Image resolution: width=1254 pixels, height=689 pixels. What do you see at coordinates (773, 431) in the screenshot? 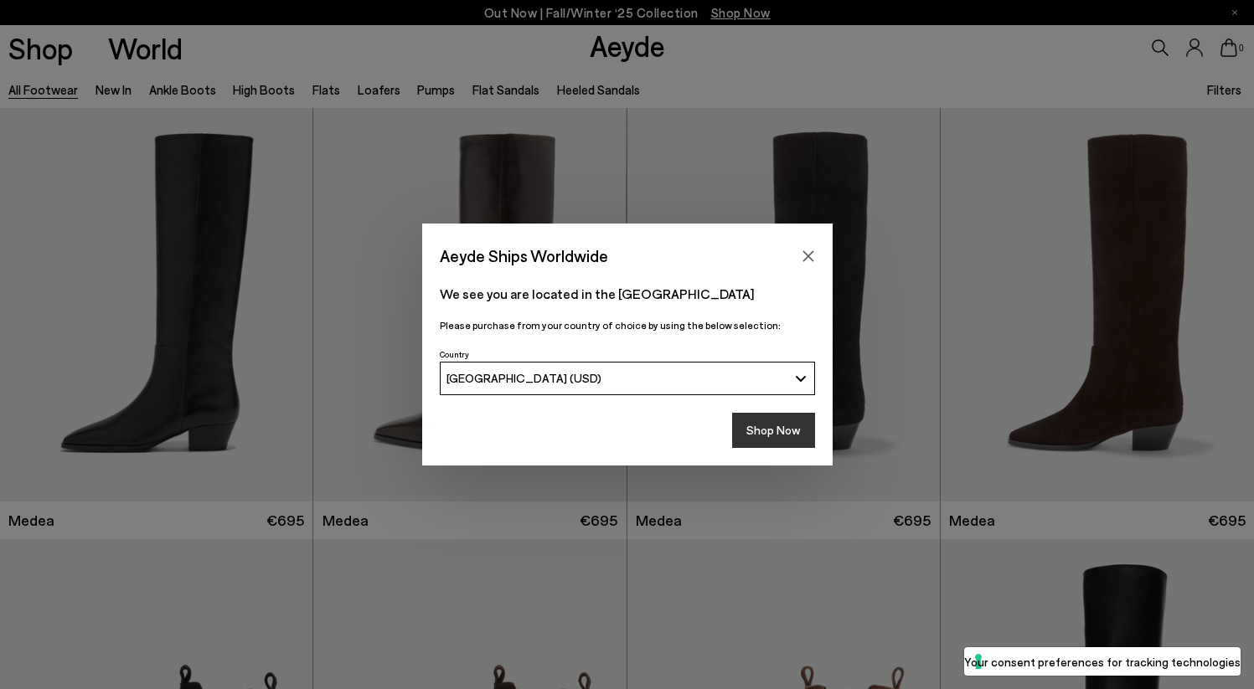
I see `button: Shop Now` at bounding box center [773, 431].